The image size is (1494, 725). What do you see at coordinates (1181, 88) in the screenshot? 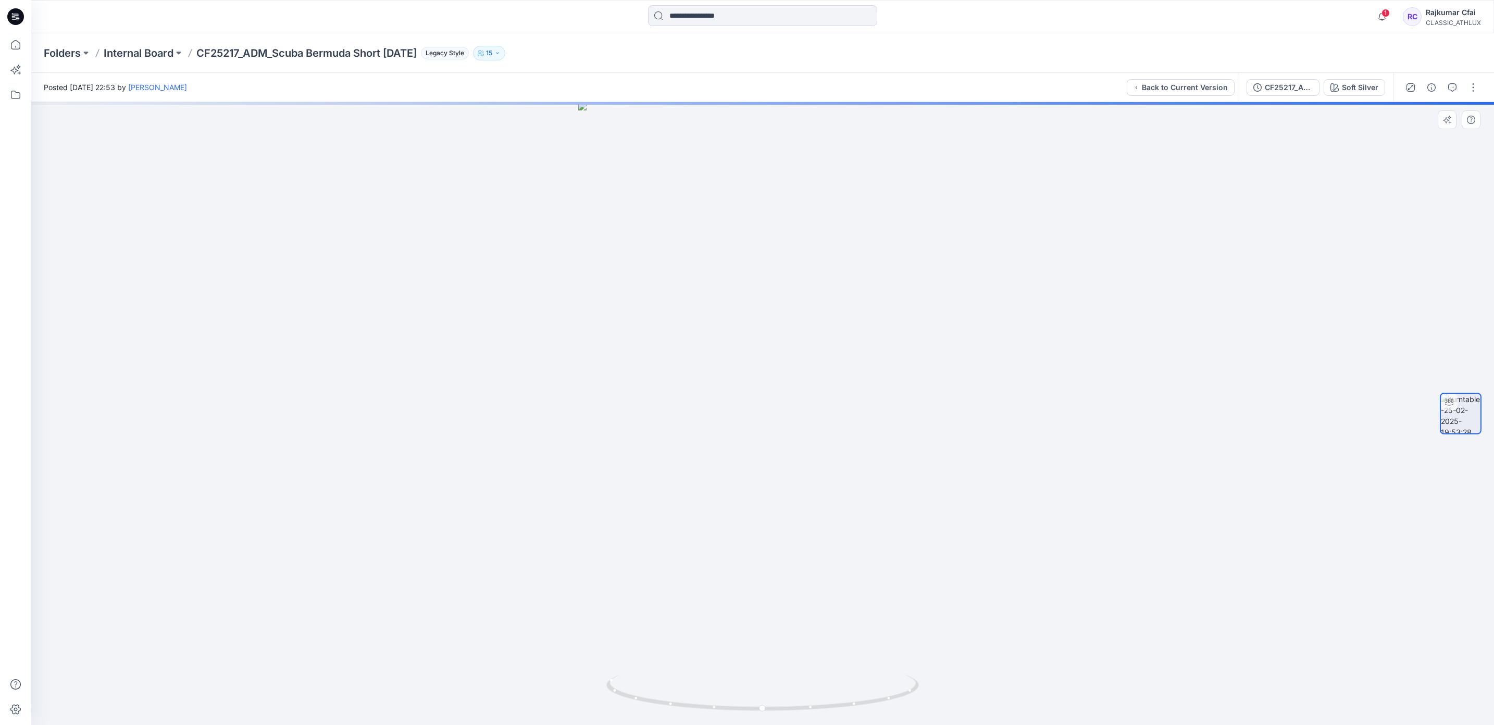
I see `button: Back to Current Version` at bounding box center [1181, 88].